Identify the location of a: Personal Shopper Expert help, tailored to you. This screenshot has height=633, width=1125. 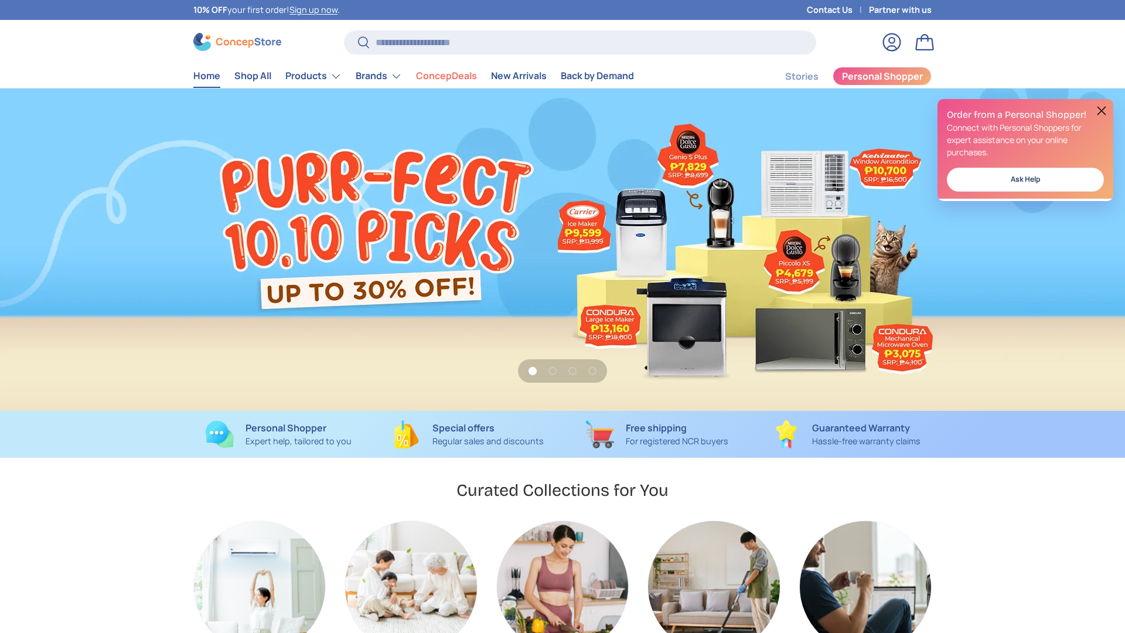
(278, 434).